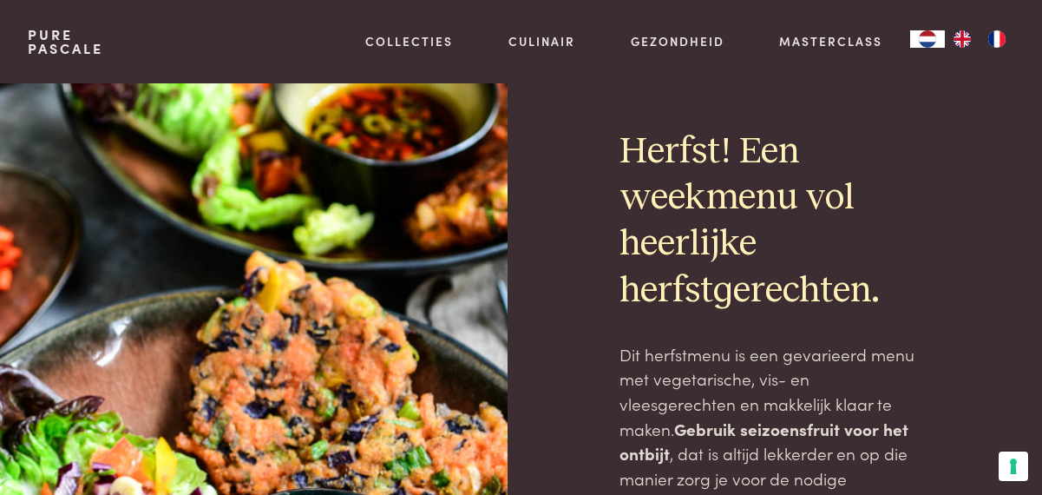  What do you see at coordinates (409, 41) in the screenshot?
I see `a: Collecties` at bounding box center [409, 41].